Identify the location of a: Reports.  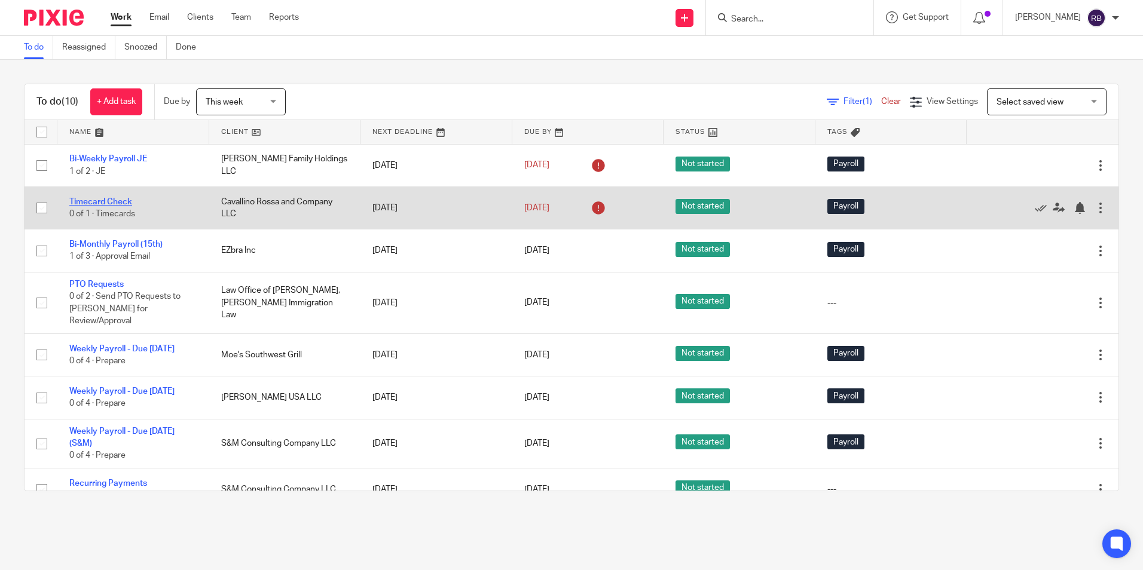
(284, 17).